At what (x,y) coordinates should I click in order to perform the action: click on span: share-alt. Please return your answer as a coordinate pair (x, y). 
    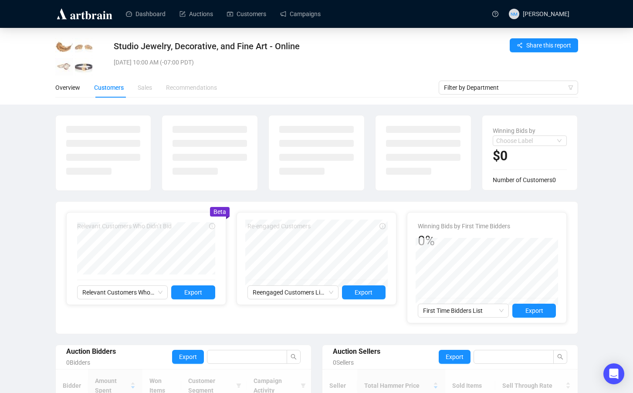
    Looking at the image, I should click on (520, 45).